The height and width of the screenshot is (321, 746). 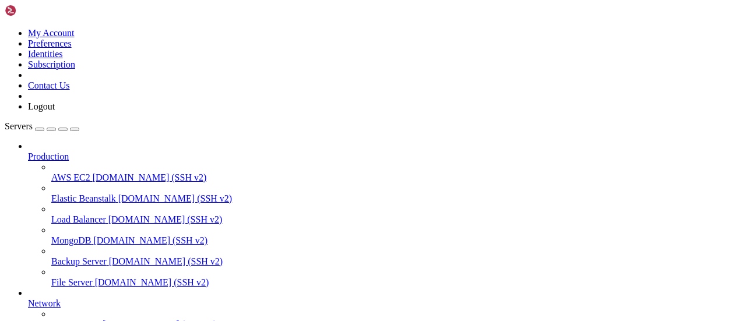 What do you see at coordinates (48, 156) in the screenshot?
I see `span: Production` at bounding box center [48, 156].